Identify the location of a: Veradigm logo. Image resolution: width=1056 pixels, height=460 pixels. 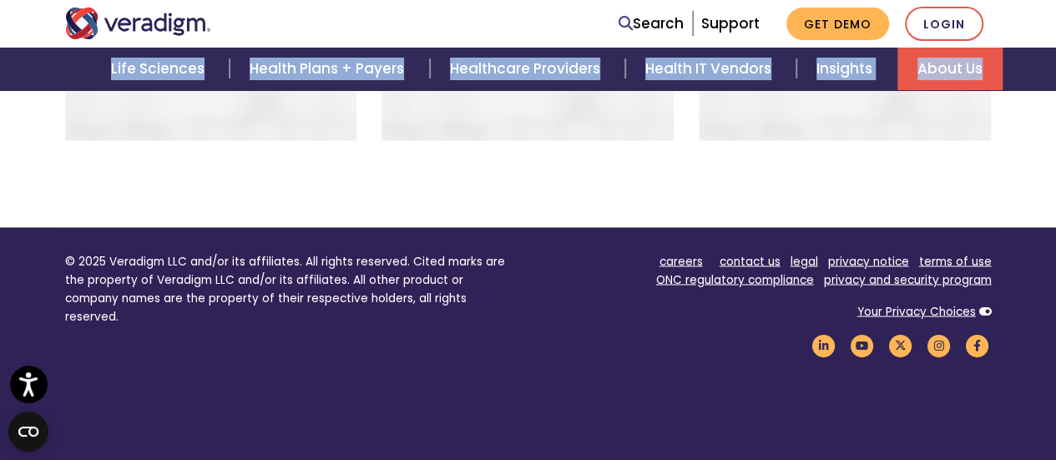
(138, 23).